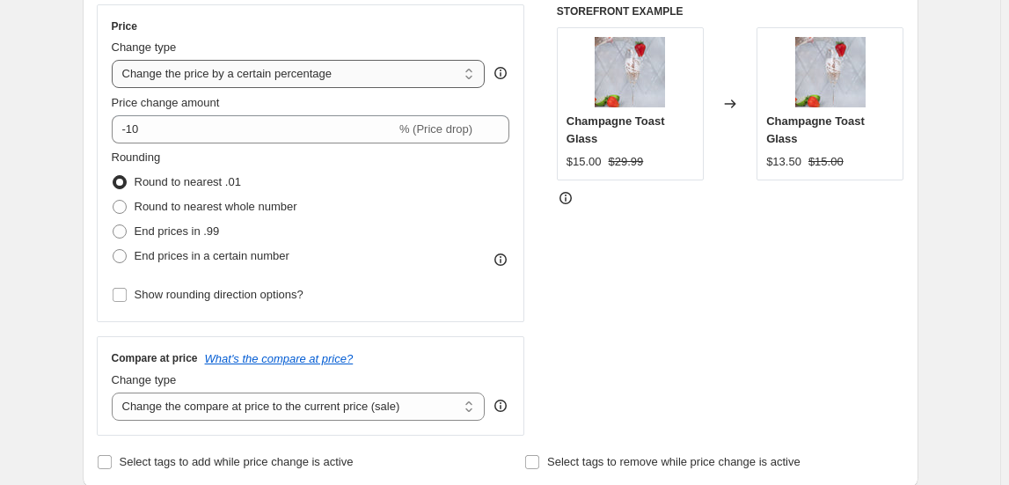 This screenshot has height=485, width=1009. What do you see at coordinates (219, 294) in the screenshot?
I see `span: Show rounding direction options?` at bounding box center [219, 294].